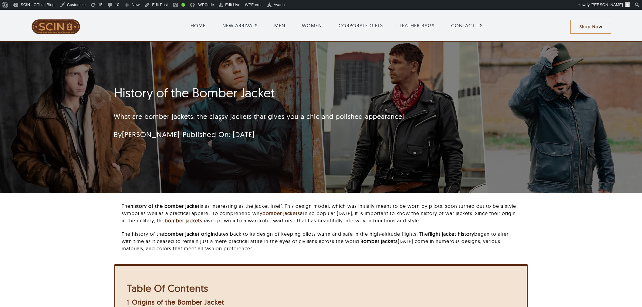 The height and width of the screenshot is (307, 642). Describe the element at coordinates (312, 26) in the screenshot. I see `a: WOMEN` at that location.